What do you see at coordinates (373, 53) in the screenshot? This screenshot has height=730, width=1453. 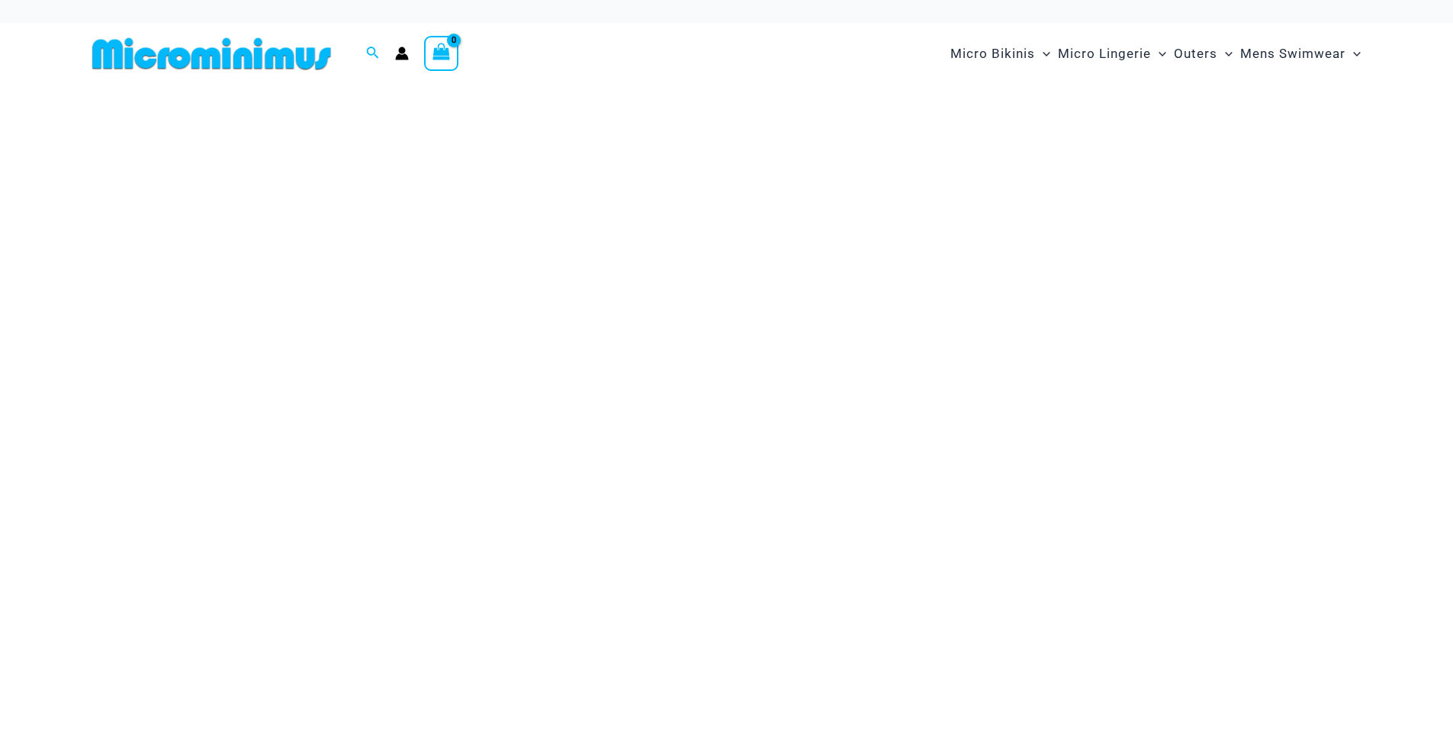 I see `a: Search icon link` at bounding box center [373, 53].